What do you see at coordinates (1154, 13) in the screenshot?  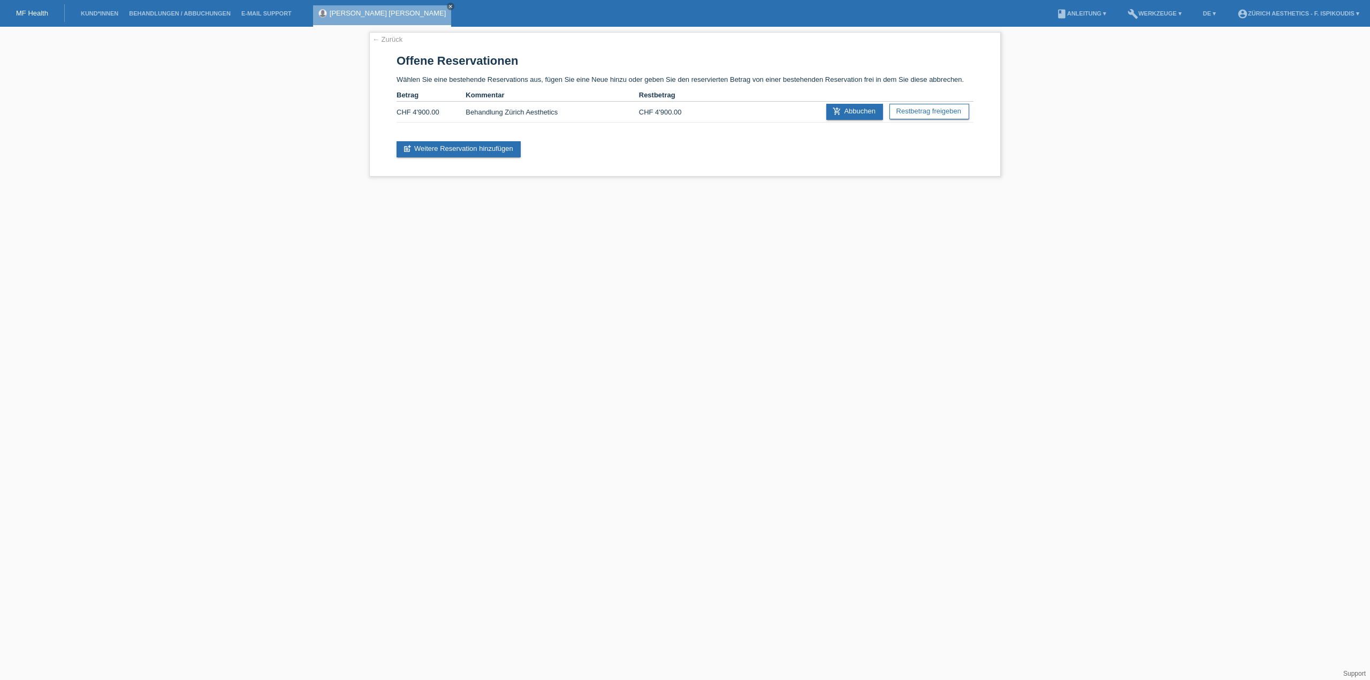 I see `a: buildWerkzeuge ▾` at bounding box center [1154, 13].